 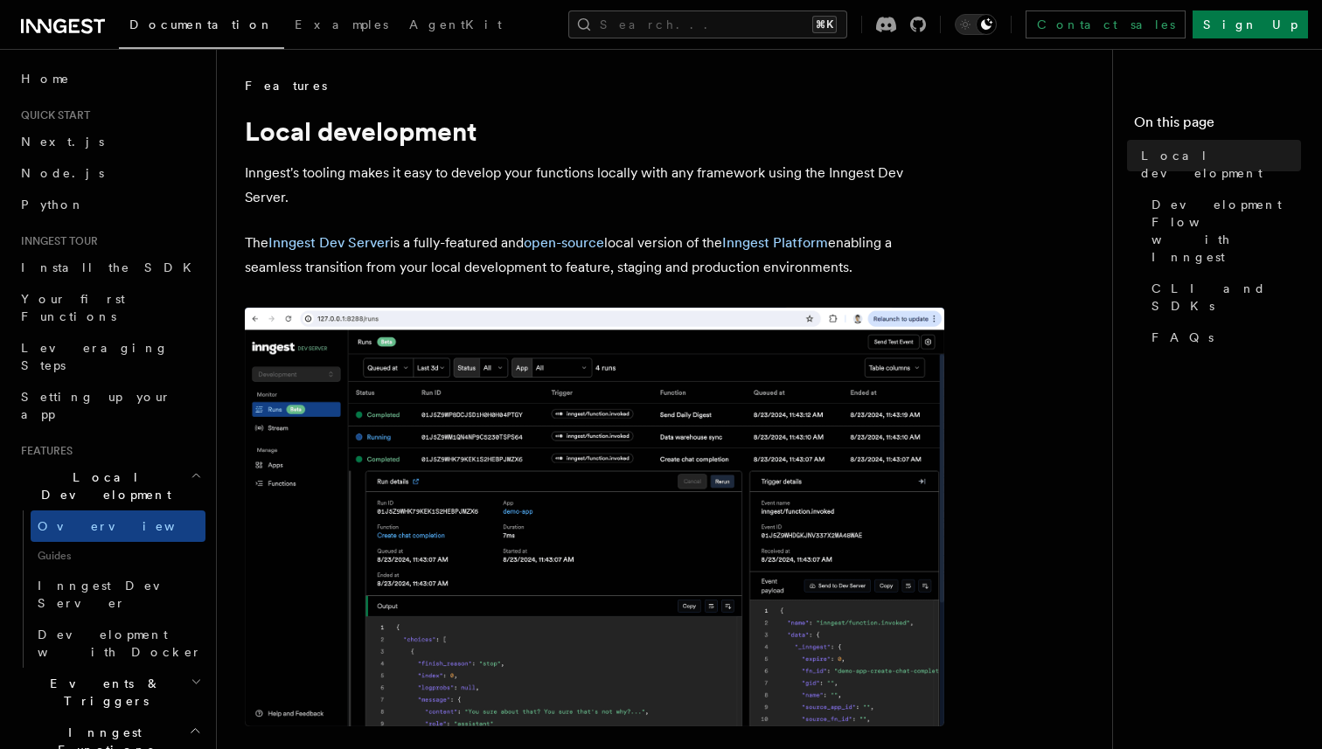 I want to click on span: Node.js, so click(x=62, y=173).